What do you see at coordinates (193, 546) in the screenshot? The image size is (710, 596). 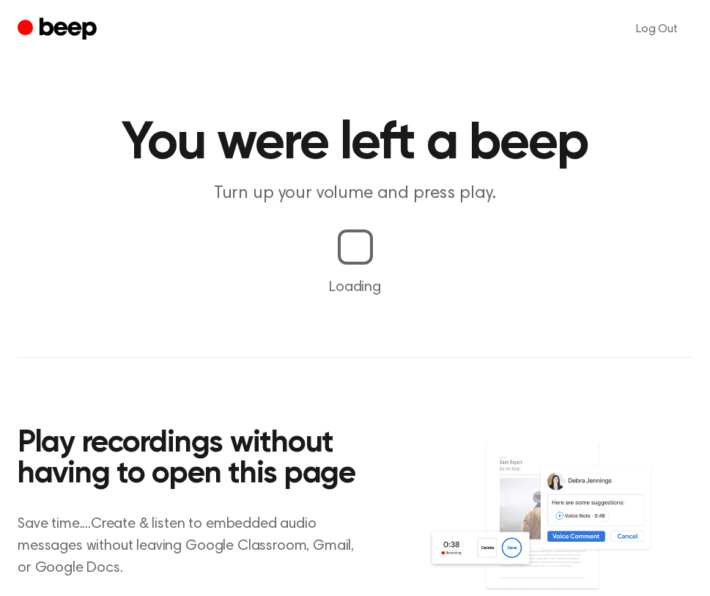 I see `p: Save time....Create & listen to embedded audio messages without leaving Google Classroom, Gmail, ...` at bounding box center [193, 546].